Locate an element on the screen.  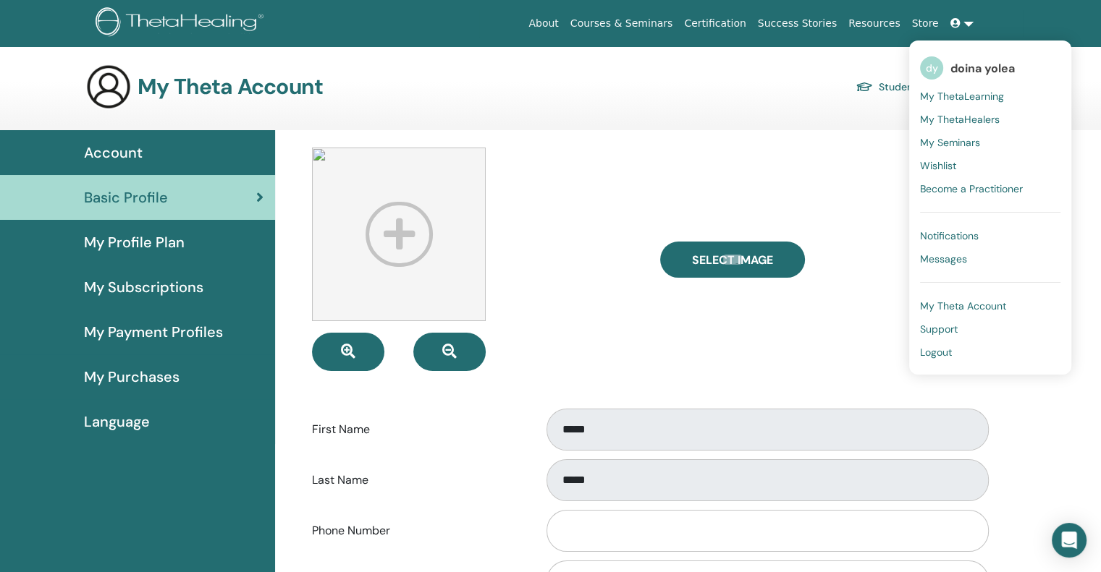
span: Basic Profile is located at coordinates (126, 198).